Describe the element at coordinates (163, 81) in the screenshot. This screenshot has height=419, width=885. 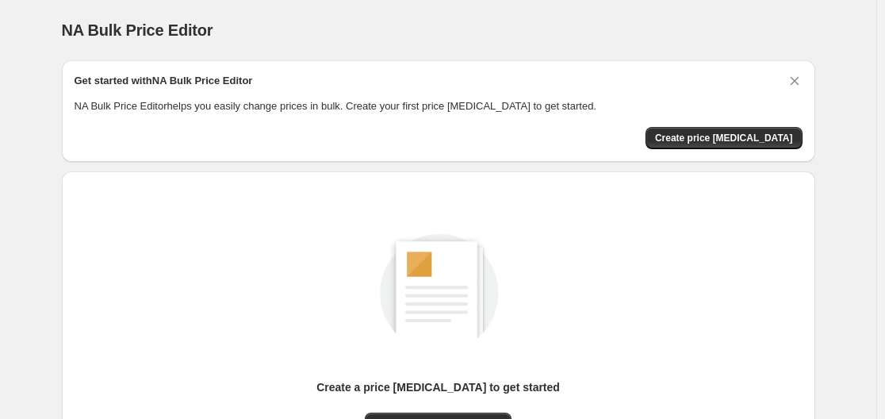
I see `h2: Get started with NA Bulk Price Editor` at that location.